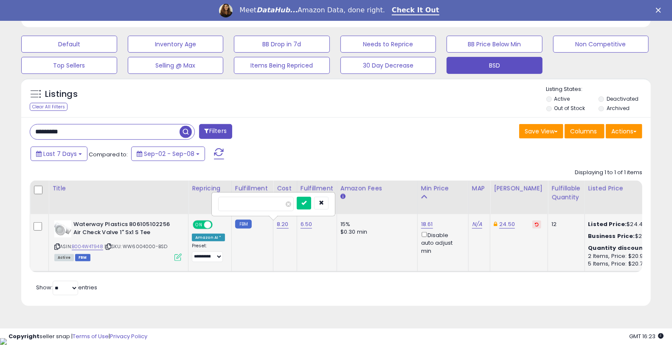  What do you see at coordinates (443, 188) in the screenshot?
I see `div: Min Price` at bounding box center [443, 188].